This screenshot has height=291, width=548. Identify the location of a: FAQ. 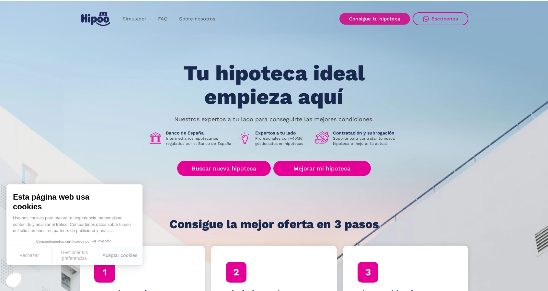
(163, 19).